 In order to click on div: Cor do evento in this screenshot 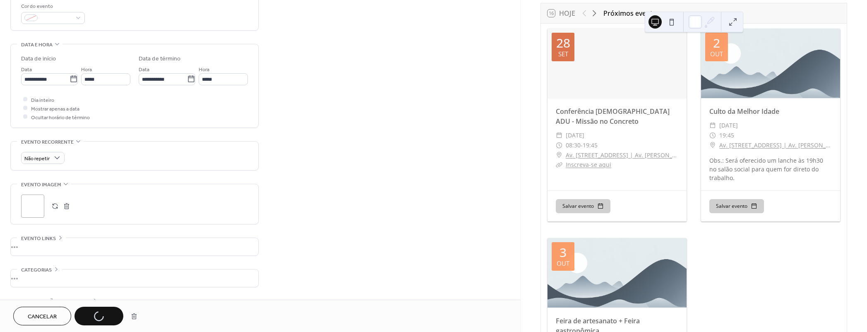, I will do `click(52, 6)`.